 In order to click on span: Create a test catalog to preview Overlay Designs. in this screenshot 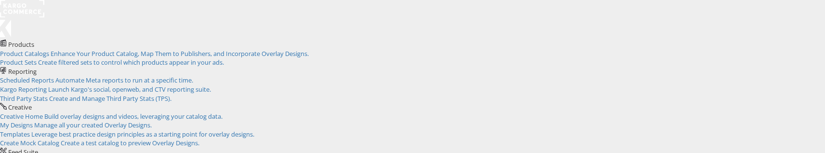, I will do `click(130, 142)`.